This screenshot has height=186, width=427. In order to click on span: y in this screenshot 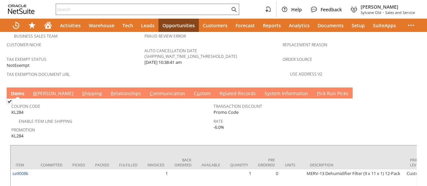, I will do `click(268, 93)`.